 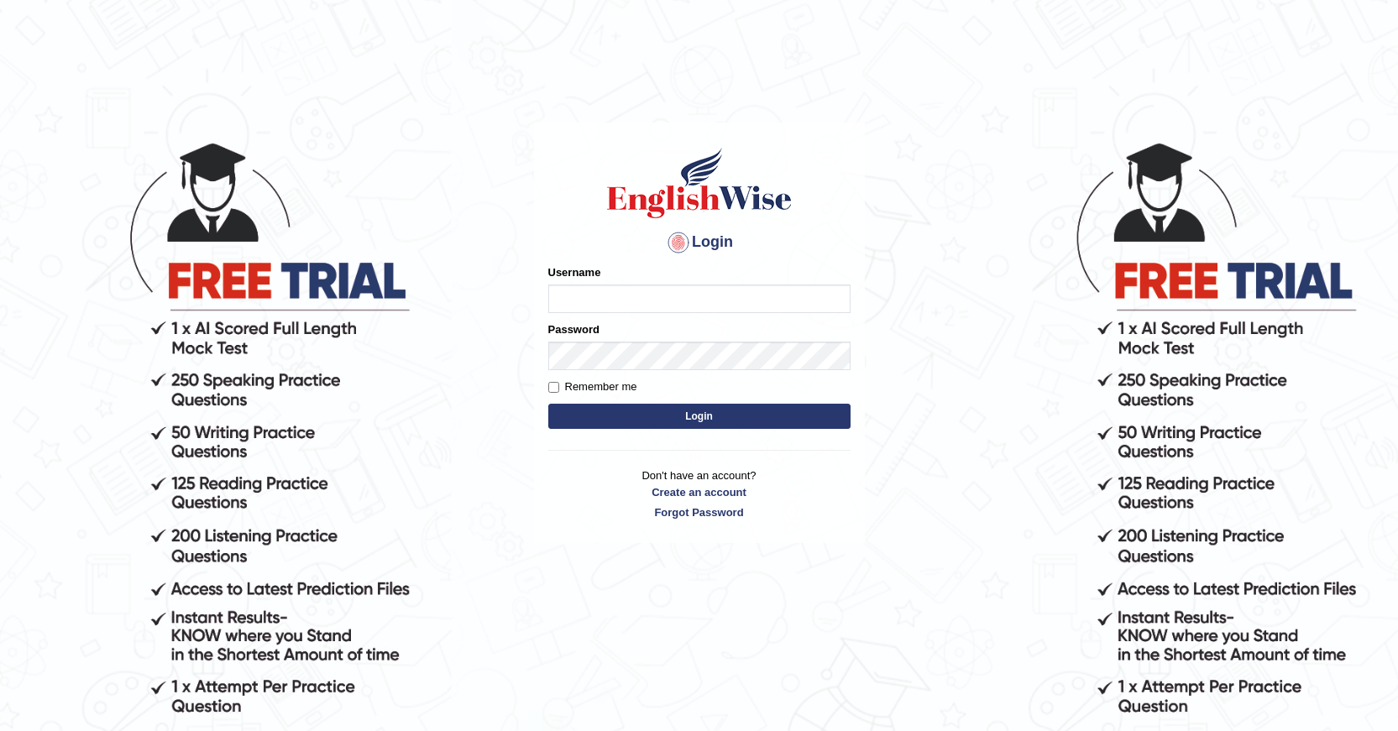 What do you see at coordinates (700, 183) in the screenshot?
I see `img: Logo of English Wise sign in for intelligent practice with AI` at bounding box center [700, 183].